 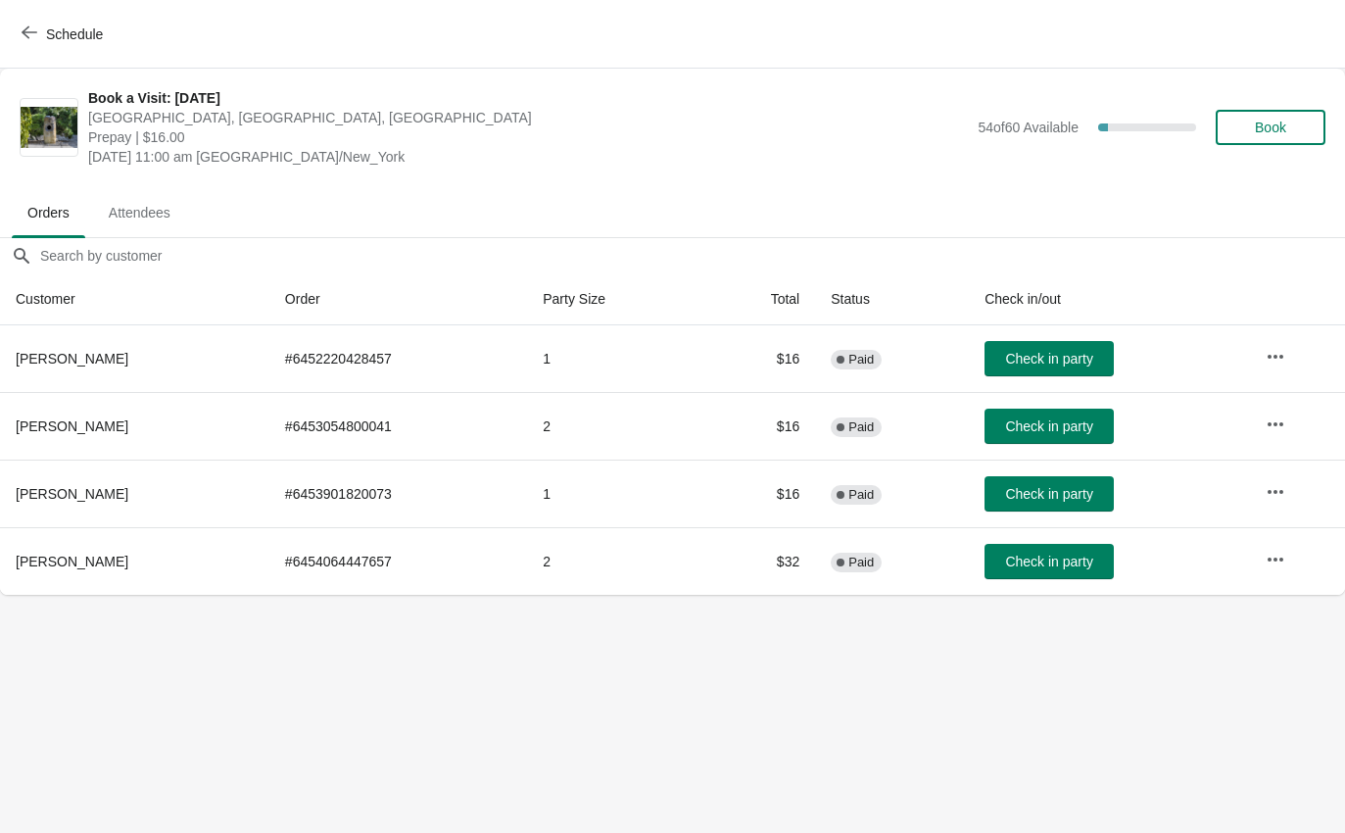 I want to click on td: # 6453901820073, so click(x=398, y=493).